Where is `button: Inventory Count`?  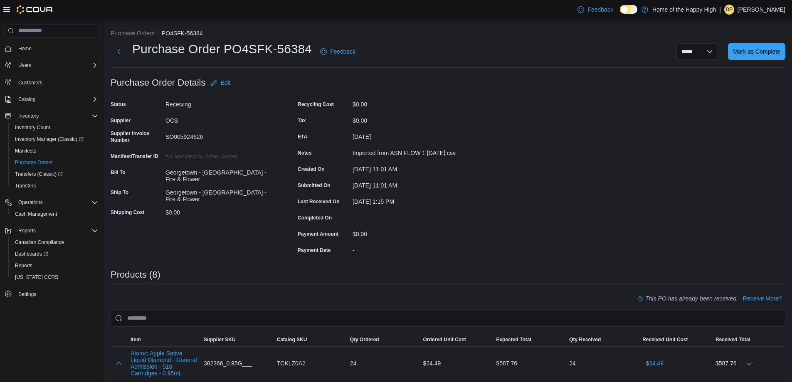
button: Inventory Count is located at coordinates (55, 128).